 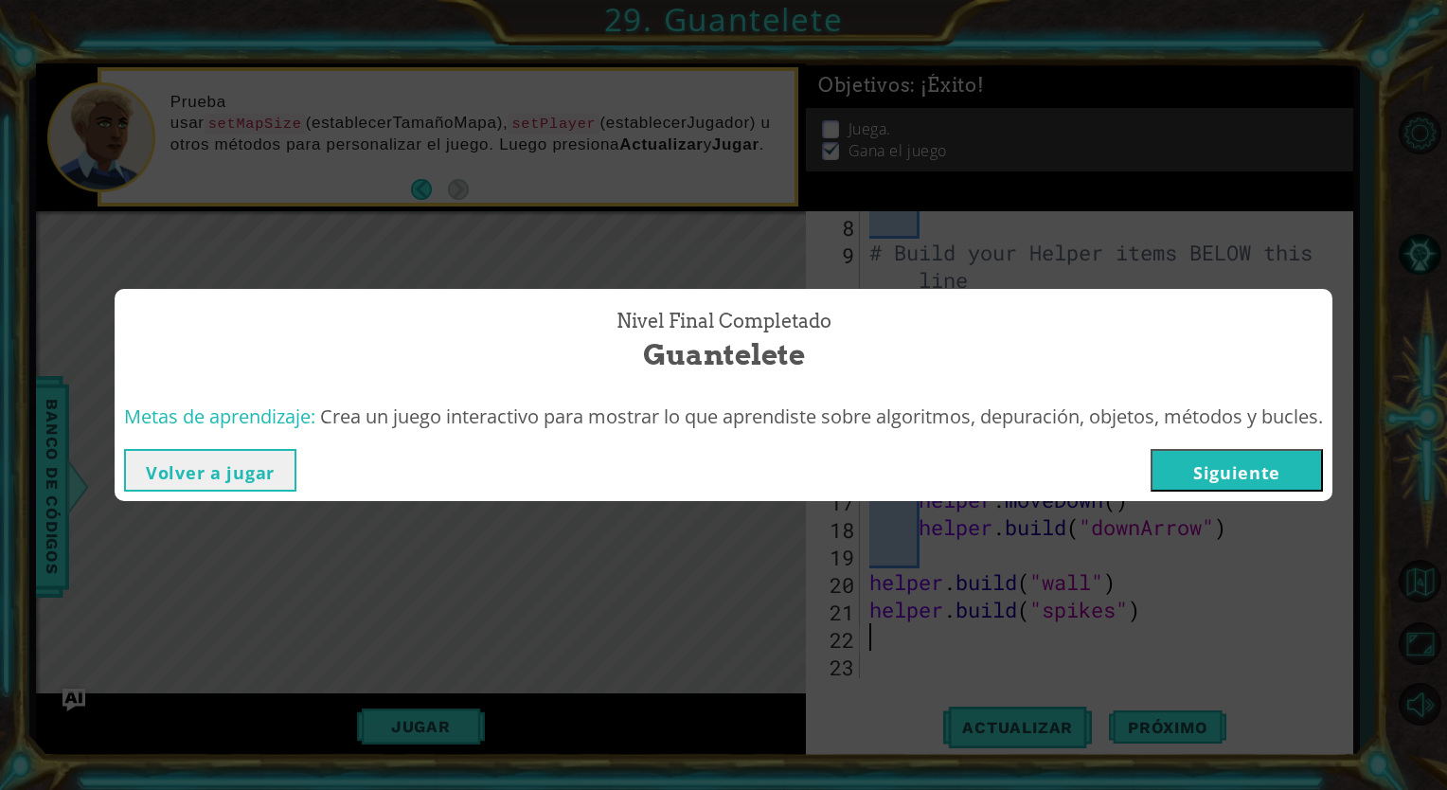 What do you see at coordinates (723, 321) in the screenshot?
I see `span: Nivel final Completado` at bounding box center [723, 321].